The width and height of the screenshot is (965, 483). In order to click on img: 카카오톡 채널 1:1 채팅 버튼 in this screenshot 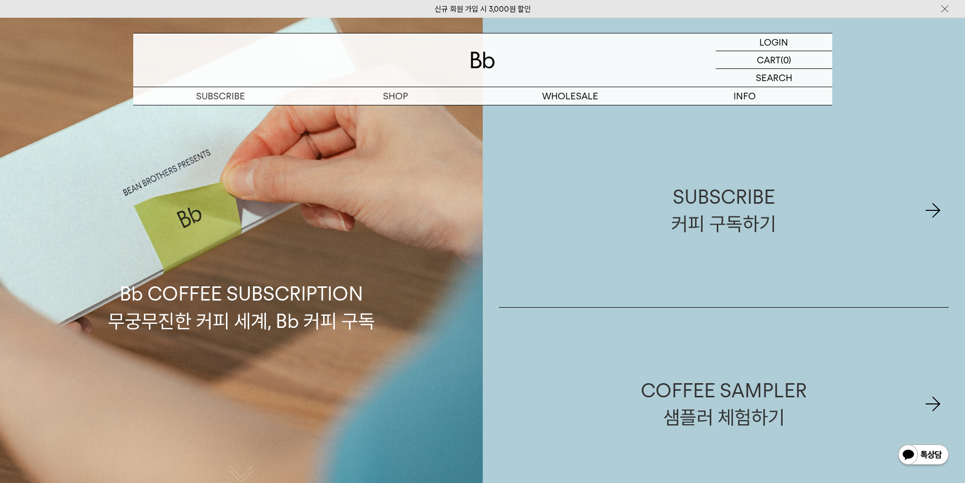, I will do `click(923, 455)`.